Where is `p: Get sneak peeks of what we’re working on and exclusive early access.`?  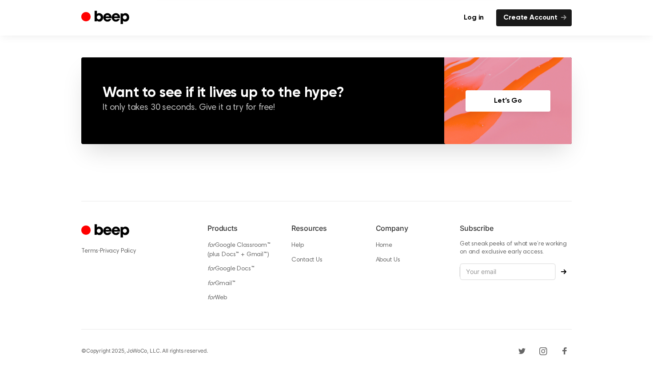 p: Get sneak peeks of what we’re working on and exclusive early access. is located at coordinates (516, 248).